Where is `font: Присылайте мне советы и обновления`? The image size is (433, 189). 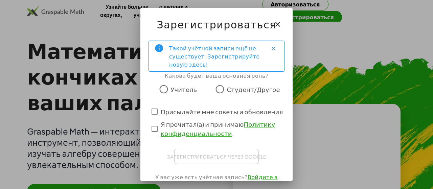 font: Присылайте мне советы и обновления is located at coordinates (222, 112).